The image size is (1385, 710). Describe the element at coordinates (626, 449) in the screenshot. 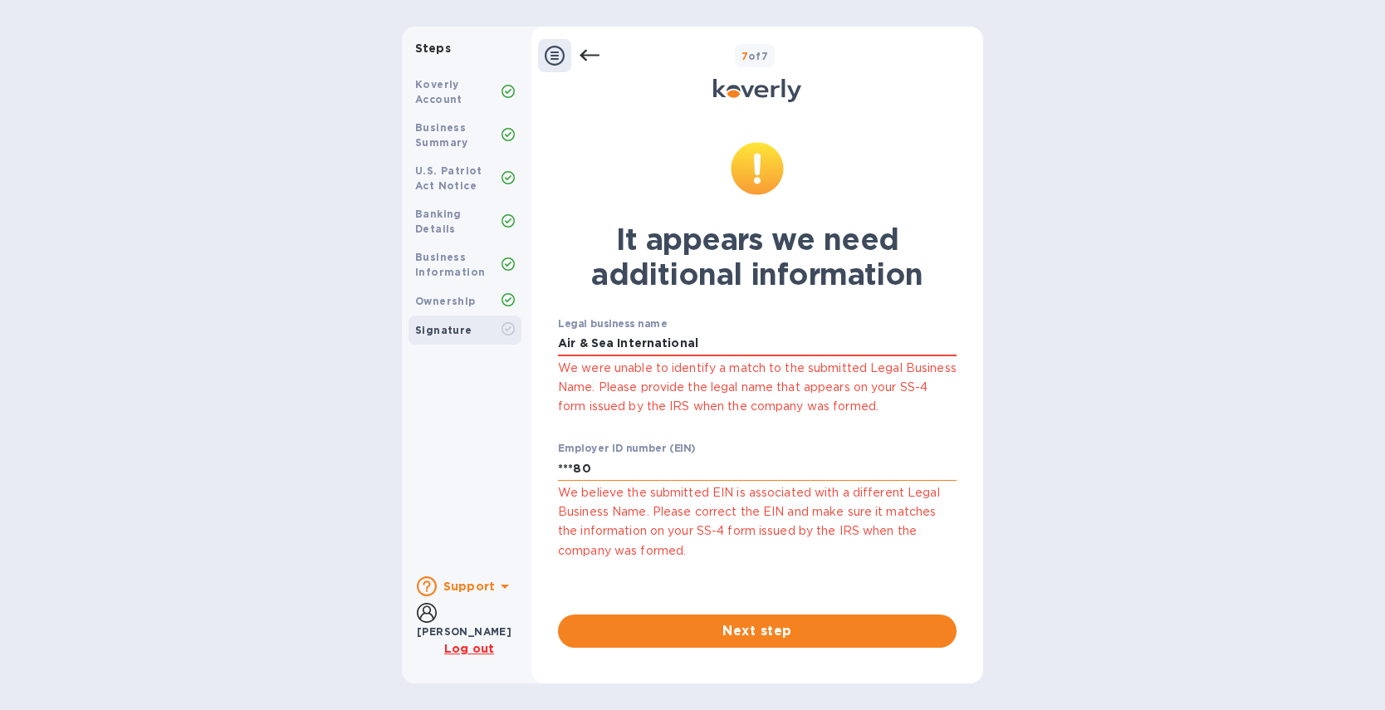

I see `label: Employer ID number (EIN)` at that location.